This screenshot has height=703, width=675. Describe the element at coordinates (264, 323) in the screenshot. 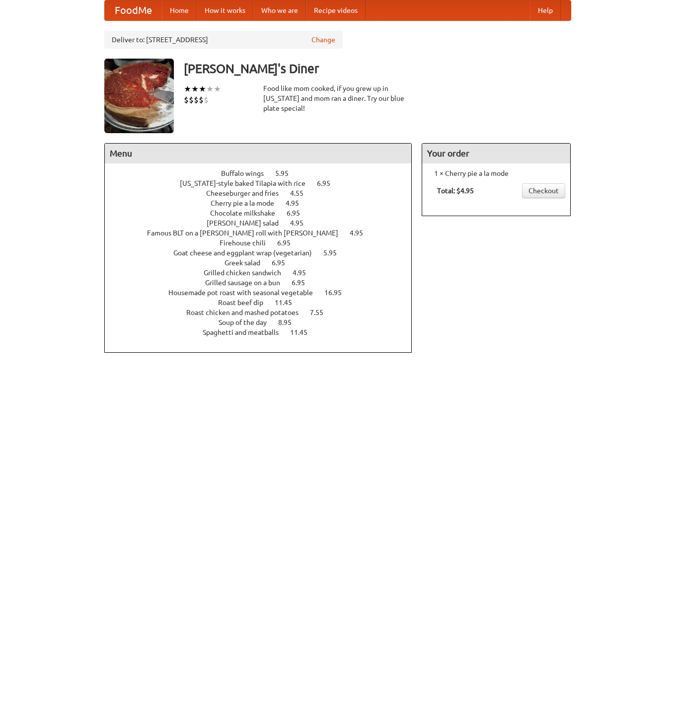

I see `a: Soup of the day 8.95` at that location.